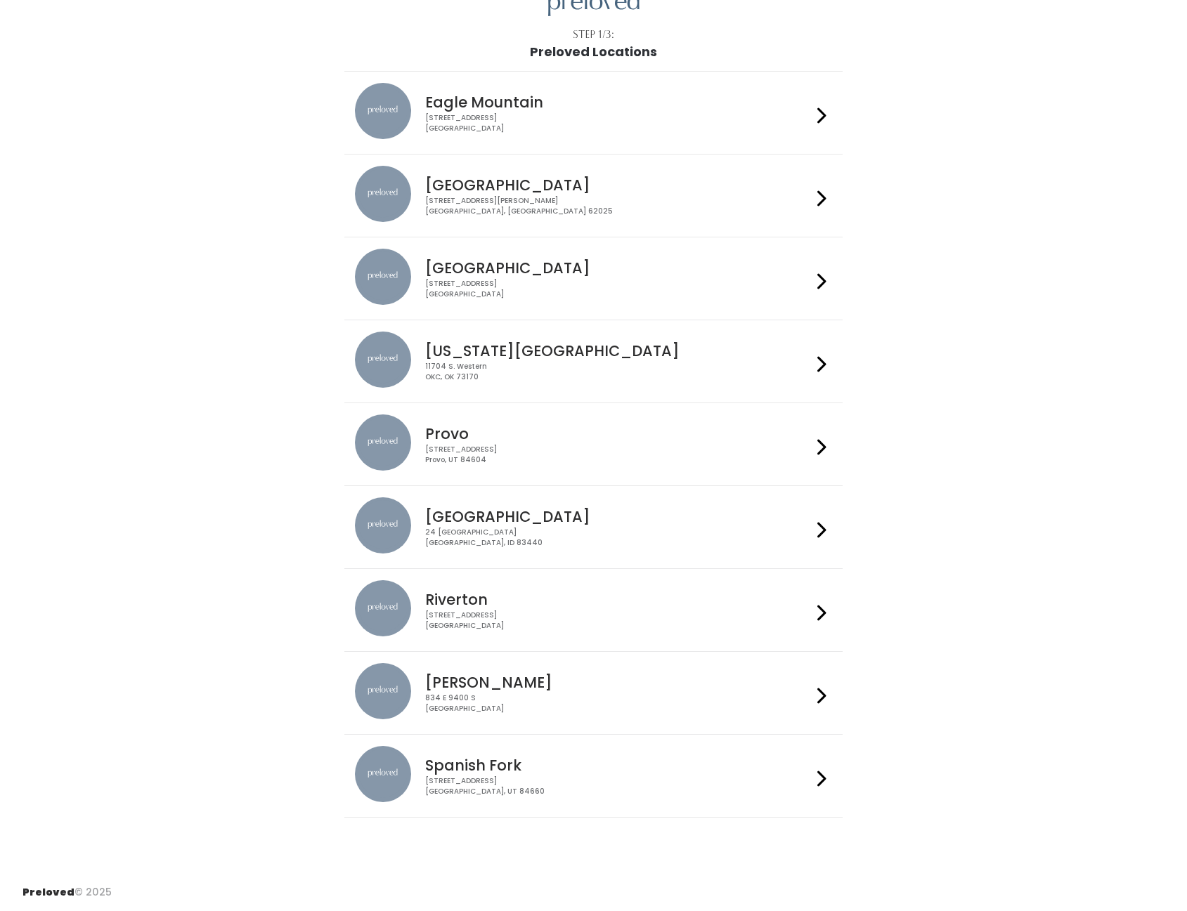 The height and width of the screenshot is (911, 1187). What do you see at coordinates (618, 433) in the screenshot?
I see `h4: Provo` at bounding box center [618, 433].